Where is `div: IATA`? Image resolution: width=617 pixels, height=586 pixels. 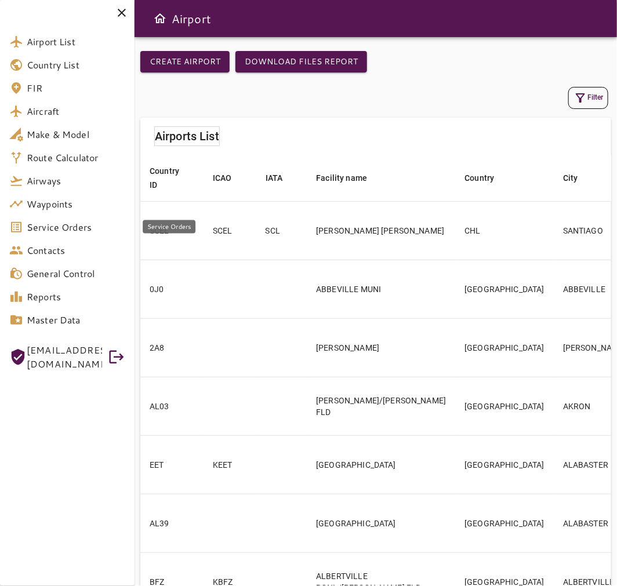 div: IATA is located at coordinates (274, 178).